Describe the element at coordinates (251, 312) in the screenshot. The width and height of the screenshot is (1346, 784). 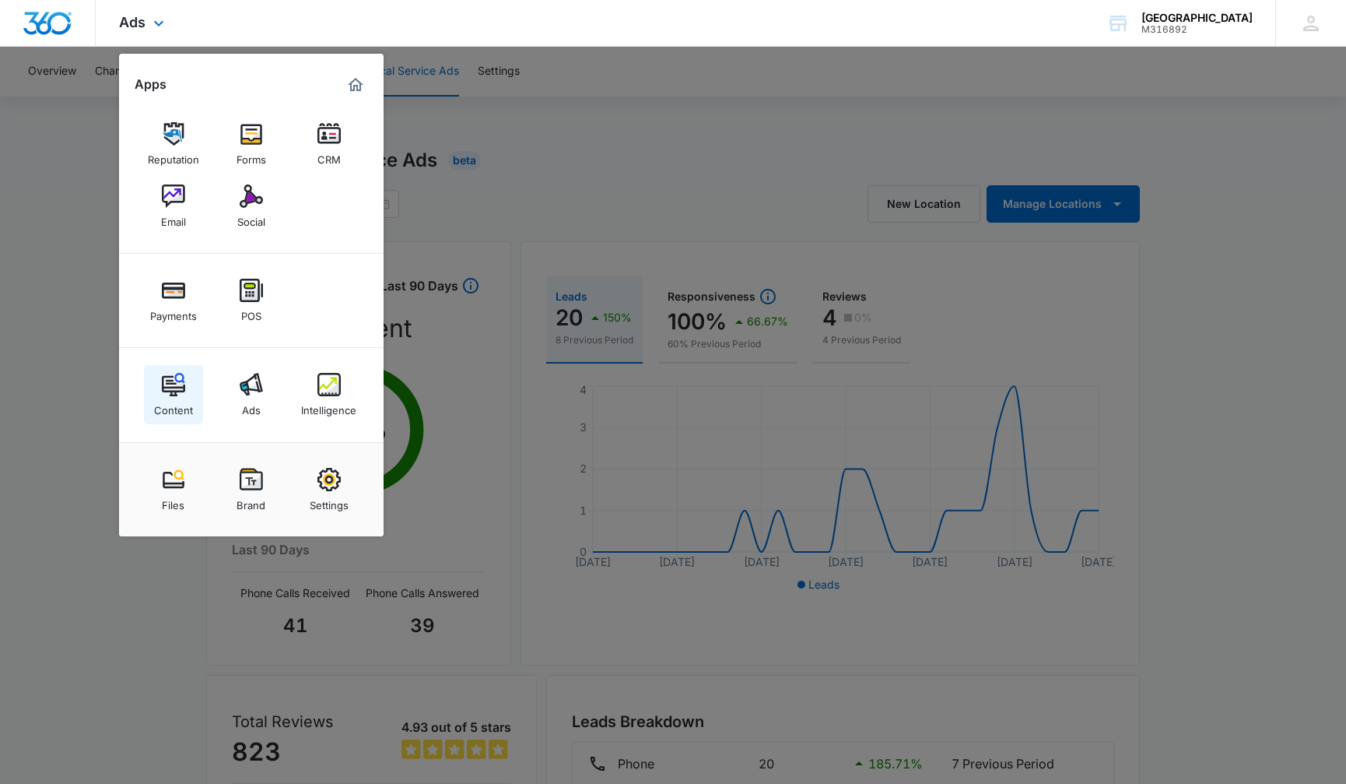
I see `div: POS` at that location.